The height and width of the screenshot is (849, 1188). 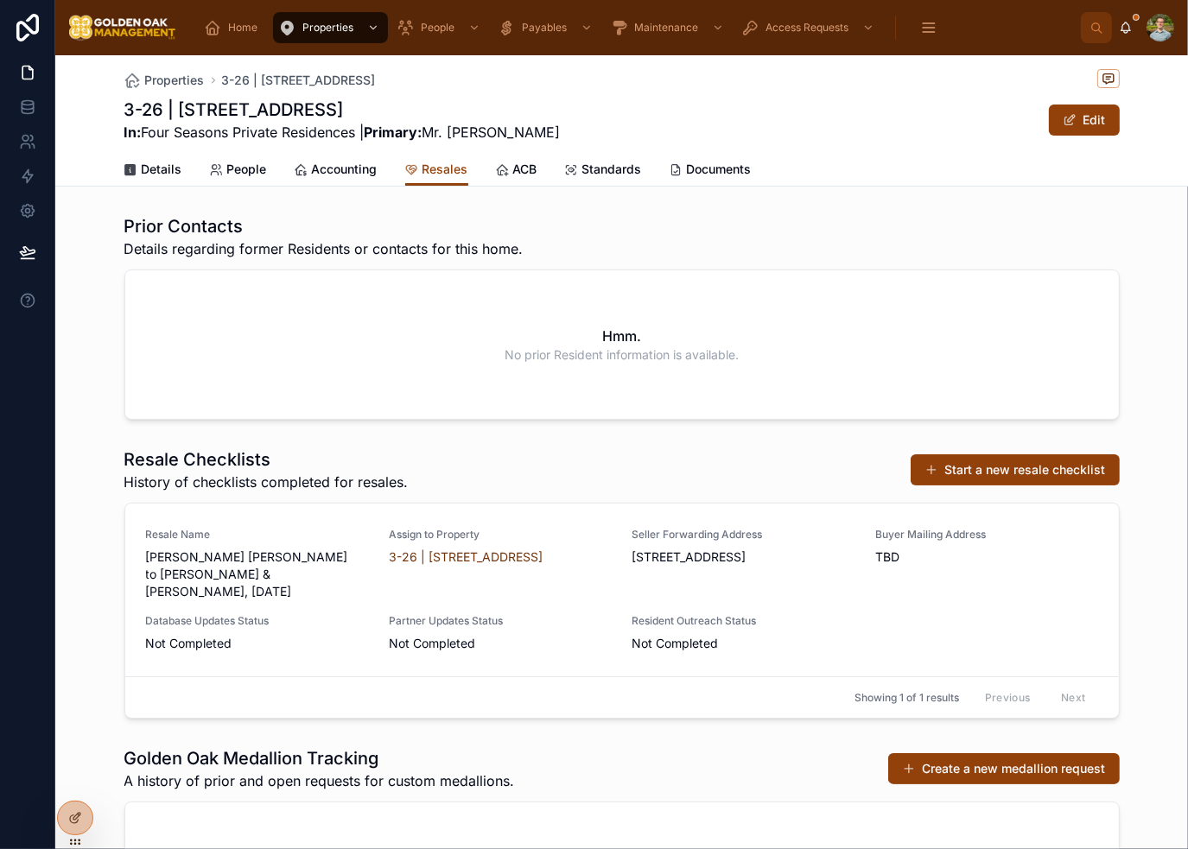 I want to click on span: Database Updates Status, so click(x=257, y=621).